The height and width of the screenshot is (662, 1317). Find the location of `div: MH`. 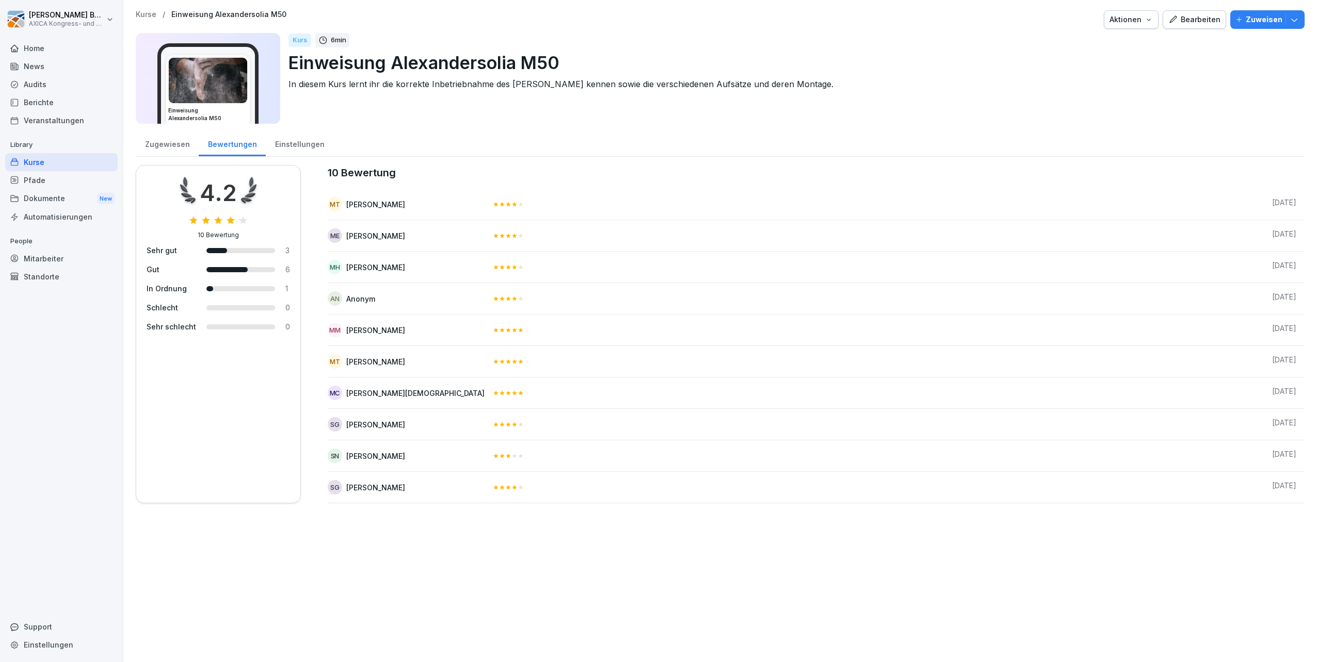

div: MH is located at coordinates (335, 267).